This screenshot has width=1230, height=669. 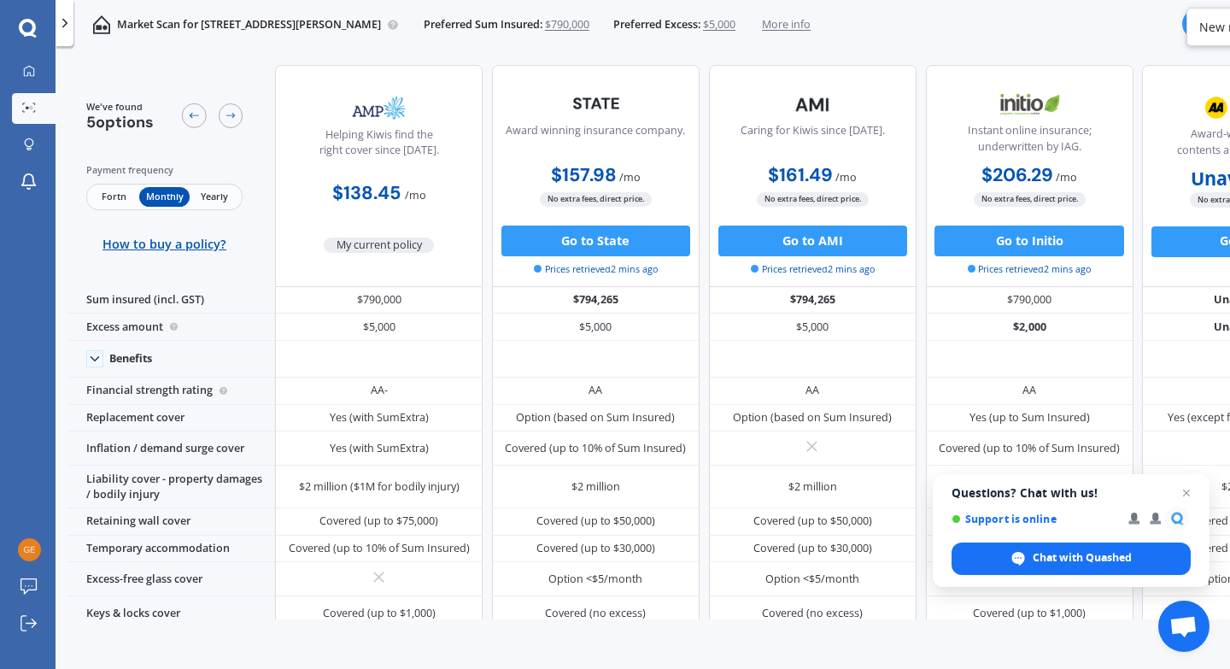 I want to click on button: Go to AMI, so click(x=812, y=241).